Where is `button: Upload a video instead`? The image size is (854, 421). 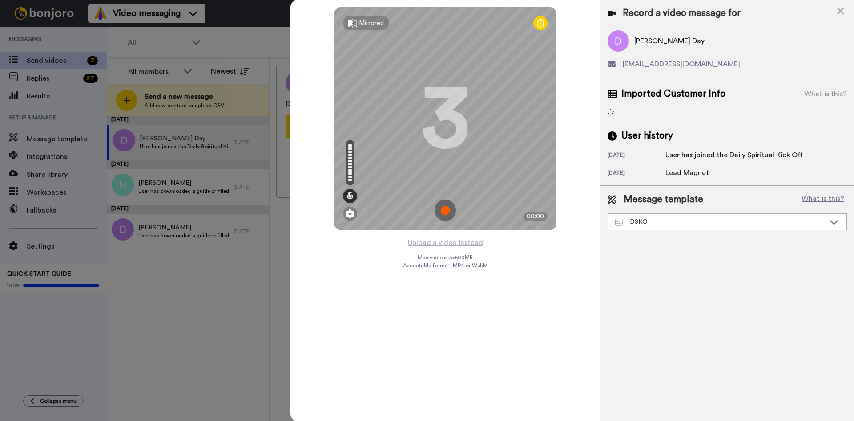
button: Upload a video instead is located at coordinates (445, 243).